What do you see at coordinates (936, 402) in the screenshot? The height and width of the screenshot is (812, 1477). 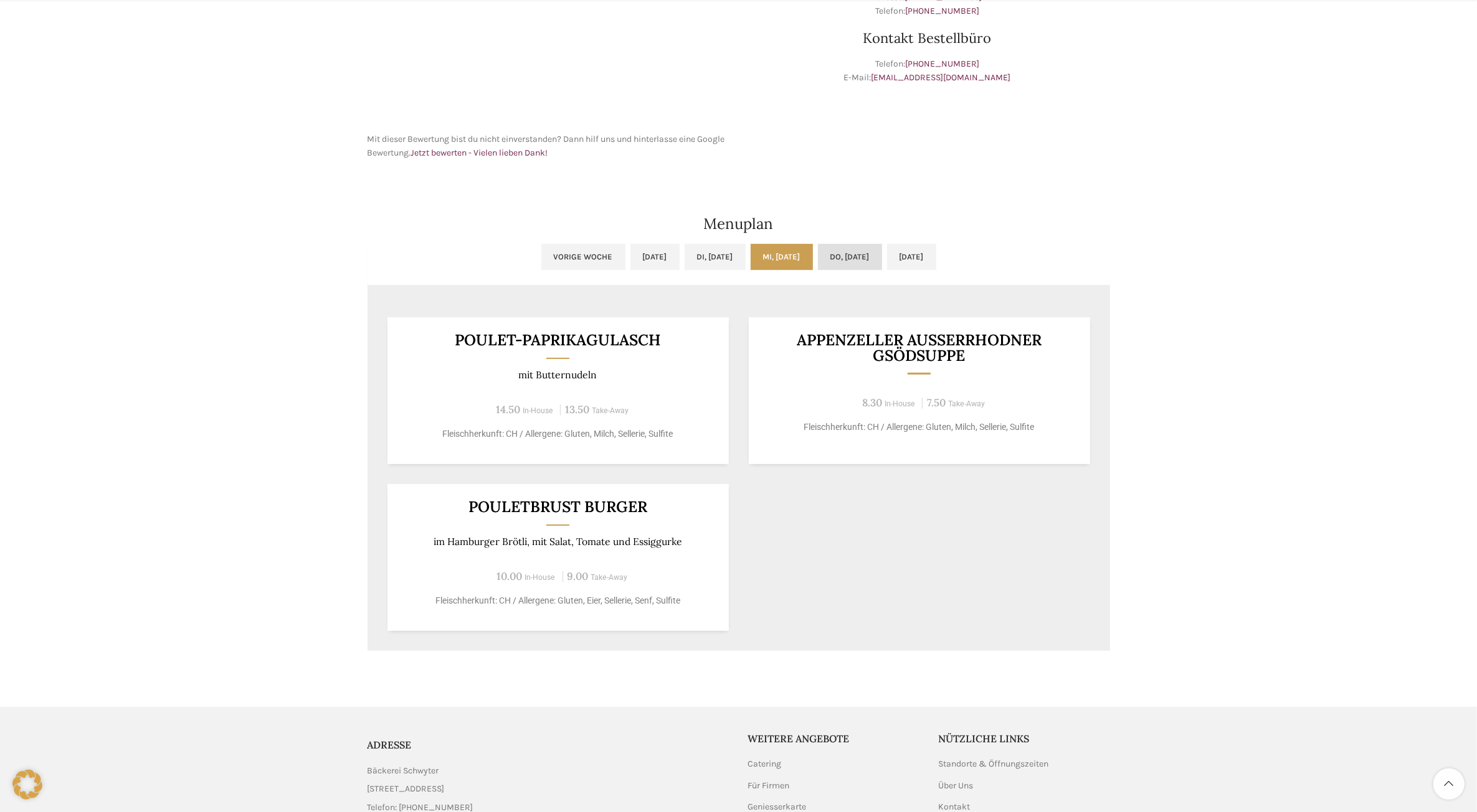 I see `span: 7.50` at bounding box center [936, 402].